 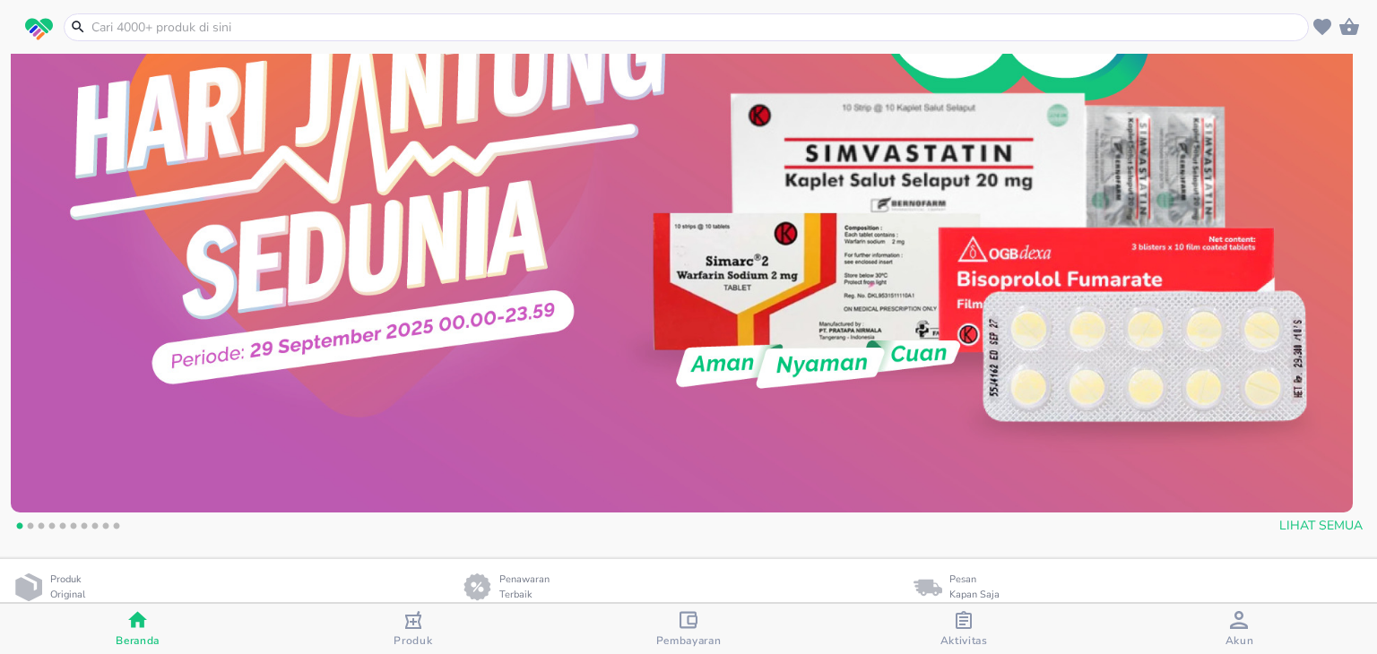 What do you see at coordinates (688, 629) in the screenshot?
I see `button: Pembayaran` at bounding box center [688, 629].